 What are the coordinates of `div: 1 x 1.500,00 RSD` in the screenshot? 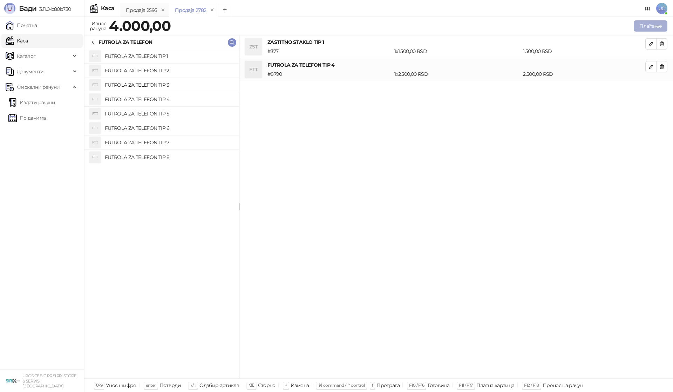 It's located at (457, 51).